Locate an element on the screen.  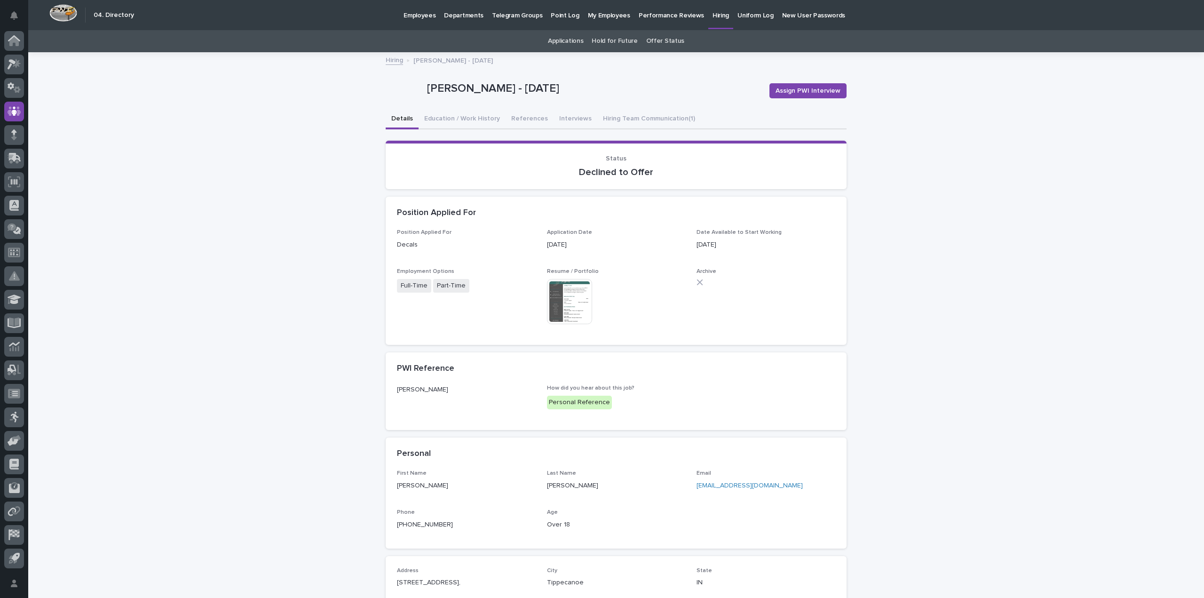
span: State is located at coordinates (704, 570).